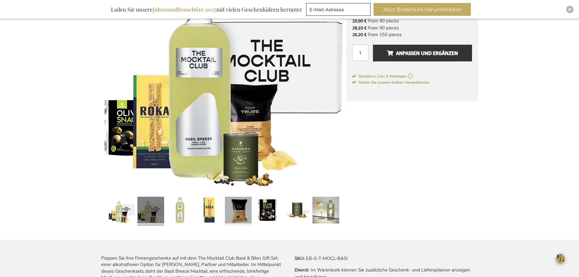 This screenshot has width=579, height=277. What do you see at coordinates (412, 28) in the screenshot?
I see `li: From 90 pieces` at bounding box center [412, 28].